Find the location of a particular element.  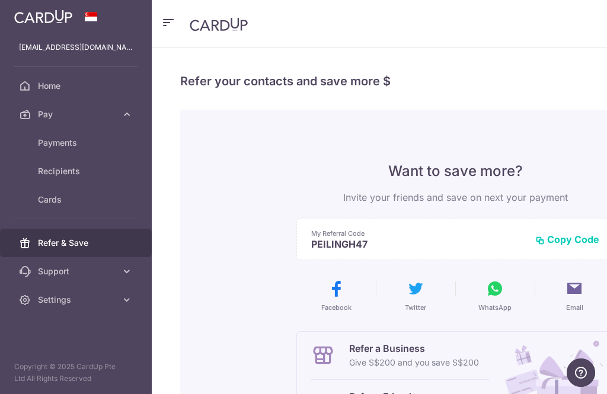

span: Pay is located at coordinates (77, 114).